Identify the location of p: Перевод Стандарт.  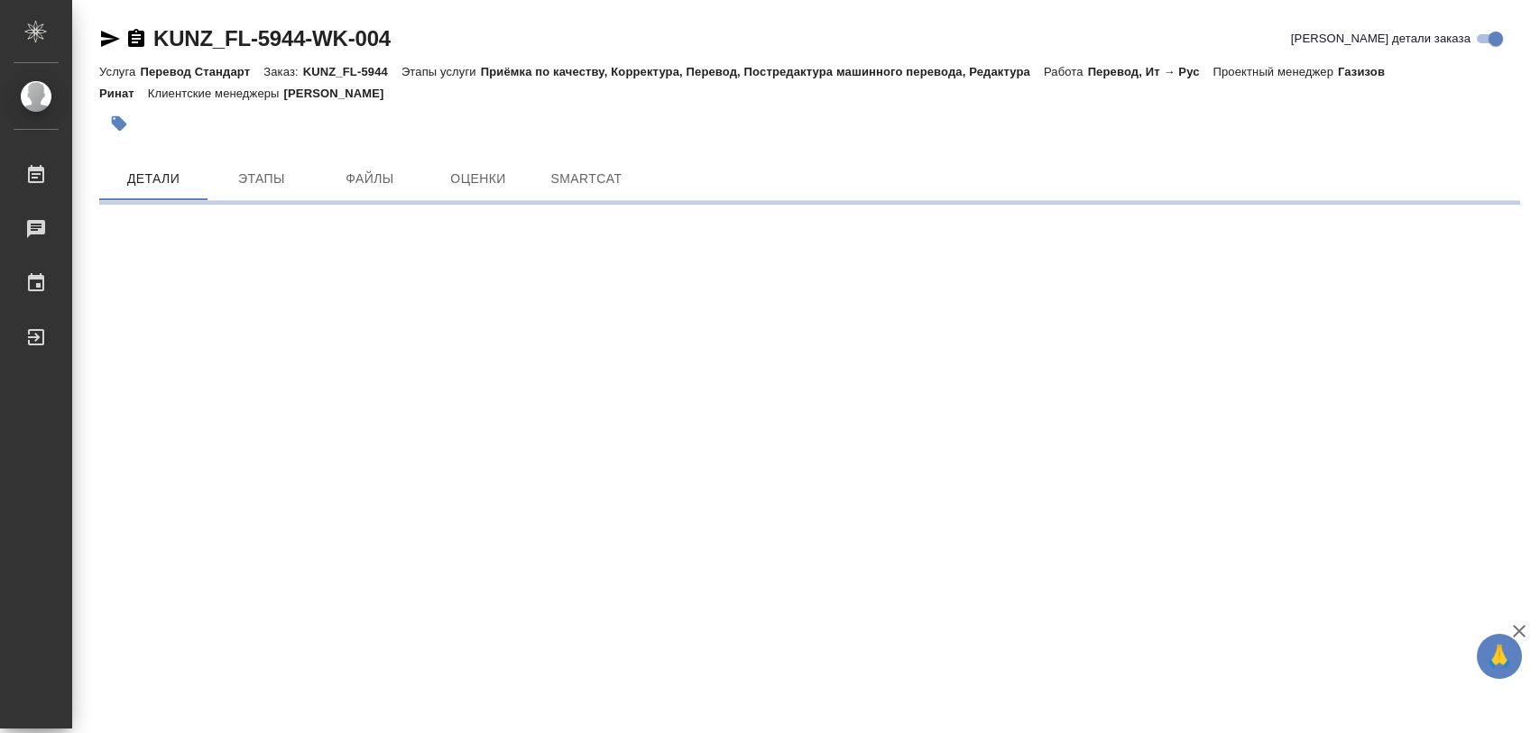
(201, 71).